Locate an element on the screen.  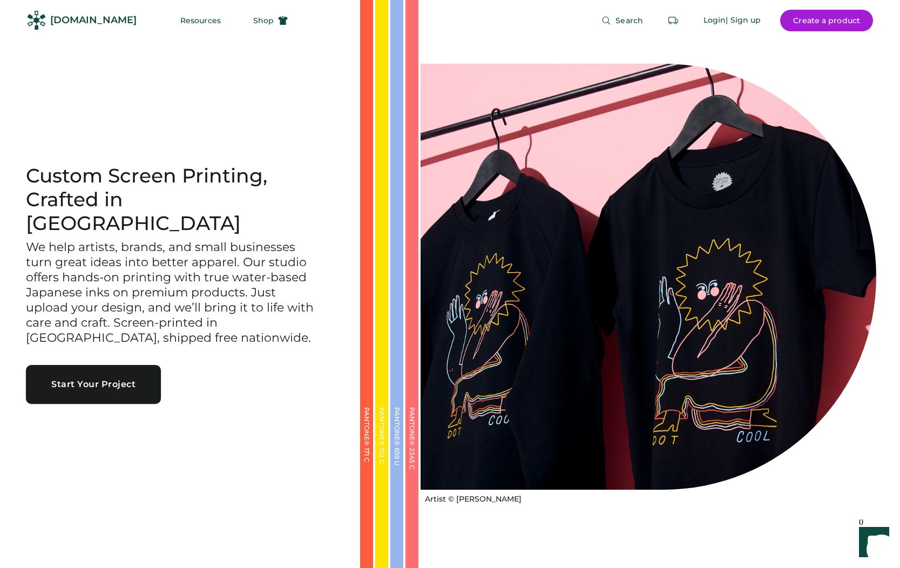
span: Search is located at coordinates (629, 21).